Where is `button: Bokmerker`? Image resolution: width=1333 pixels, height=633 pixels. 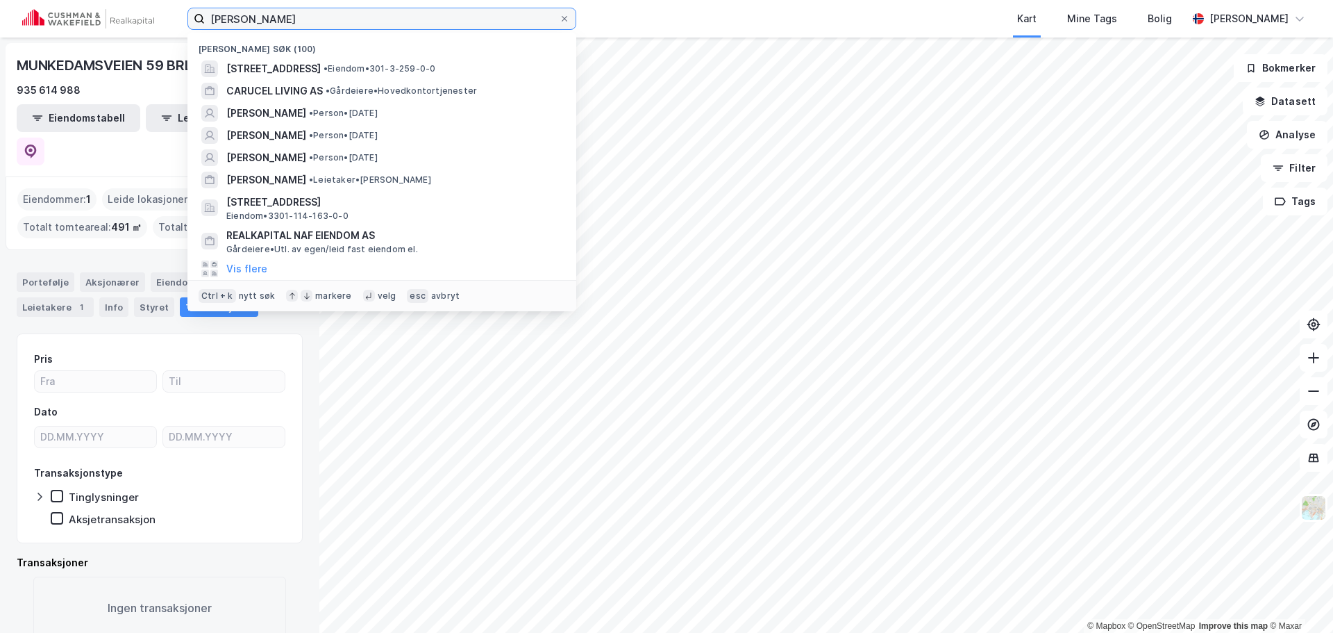
button: Bokmerker is located at coordinates (1280, 68).